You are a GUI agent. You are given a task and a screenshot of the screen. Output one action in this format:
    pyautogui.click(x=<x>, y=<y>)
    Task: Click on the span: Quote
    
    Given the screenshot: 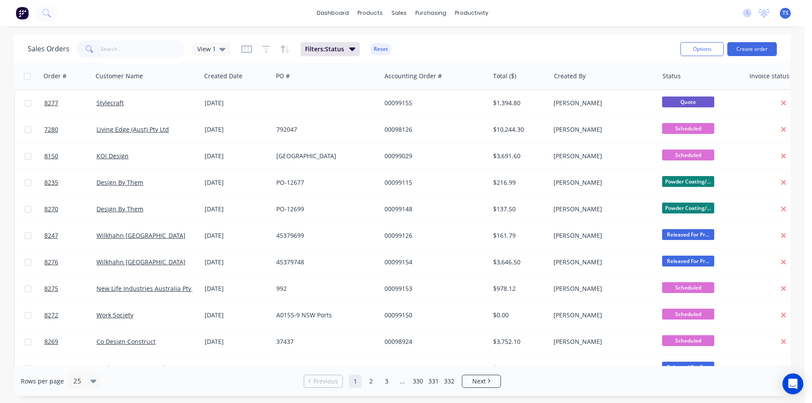 What is the action you would take?
    pyautogui.click(x=688, y=102)
    